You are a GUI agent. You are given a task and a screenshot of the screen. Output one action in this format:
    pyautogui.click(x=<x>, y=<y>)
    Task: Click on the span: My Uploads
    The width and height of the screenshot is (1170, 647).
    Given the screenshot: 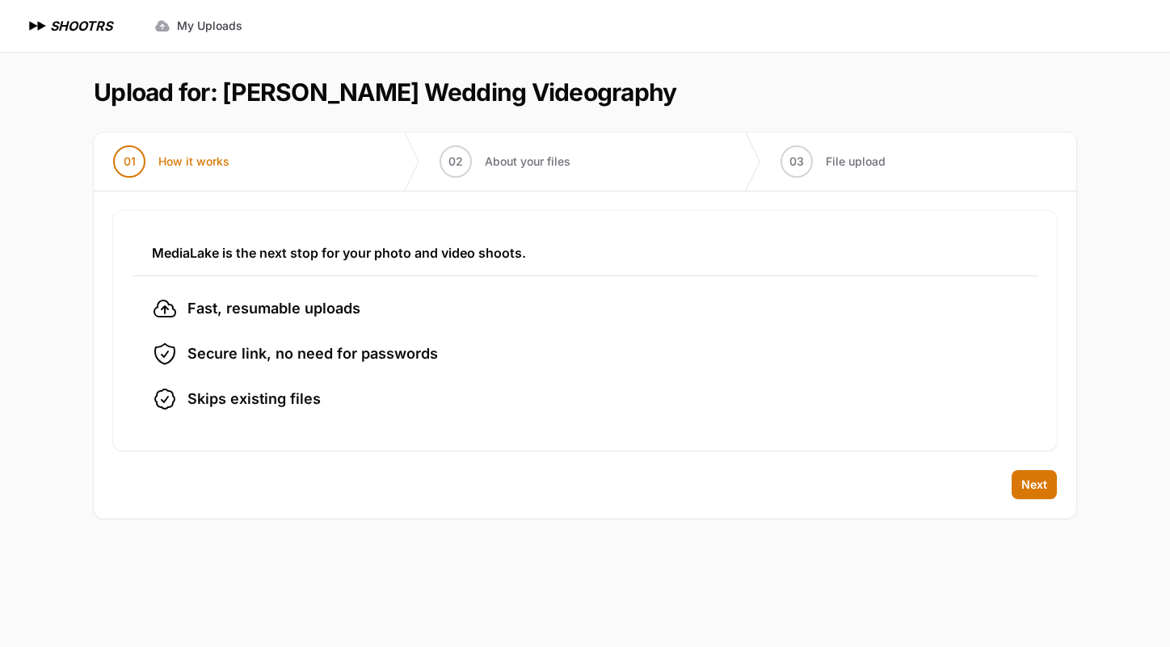 What is the action you would take?
    pyautogui.click(x=209, y=26)
    